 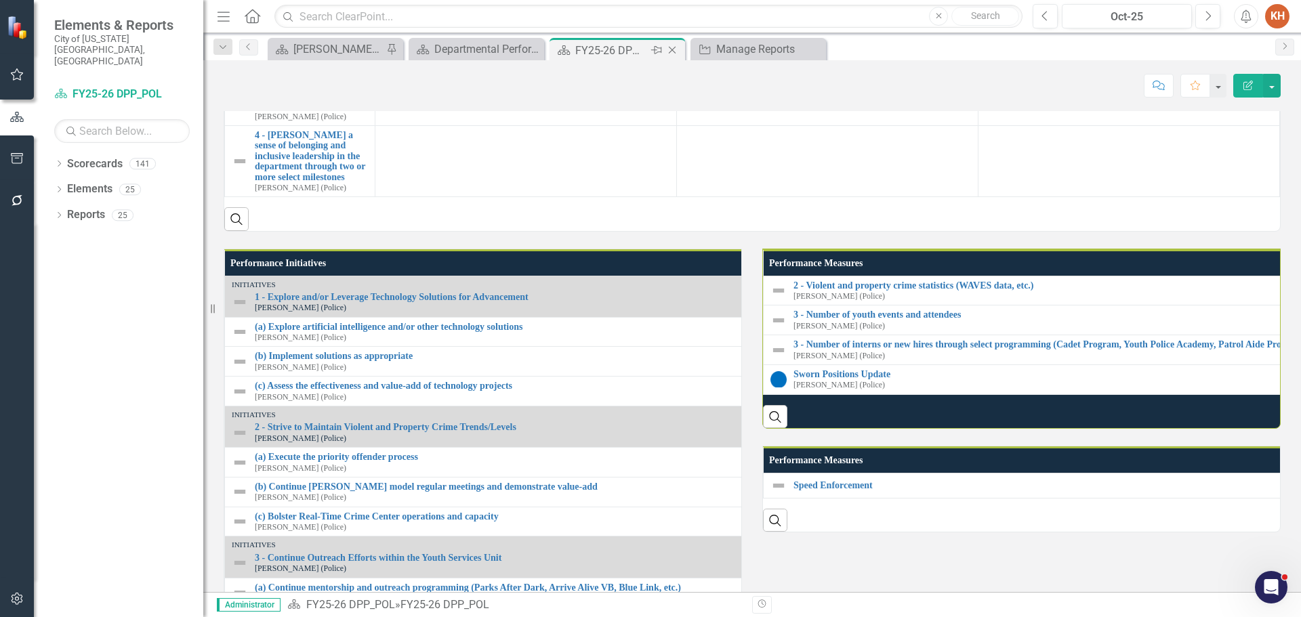 I want to click on span: Search, so click(x=985, y=16).